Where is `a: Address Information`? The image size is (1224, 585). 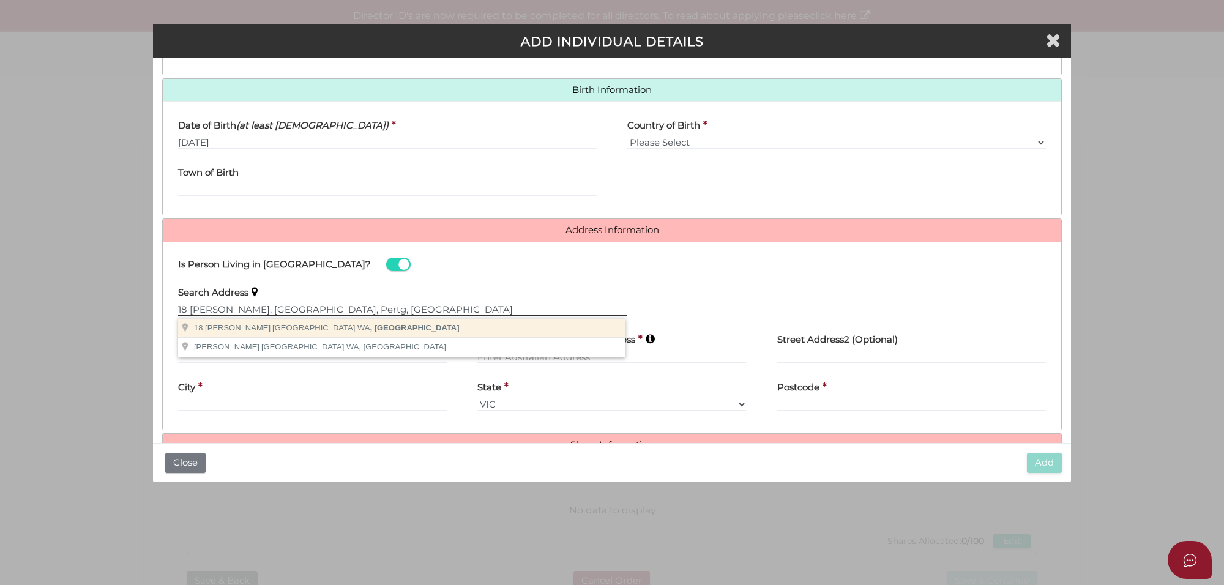
a: Address Information is located at coordinates (612, 230).